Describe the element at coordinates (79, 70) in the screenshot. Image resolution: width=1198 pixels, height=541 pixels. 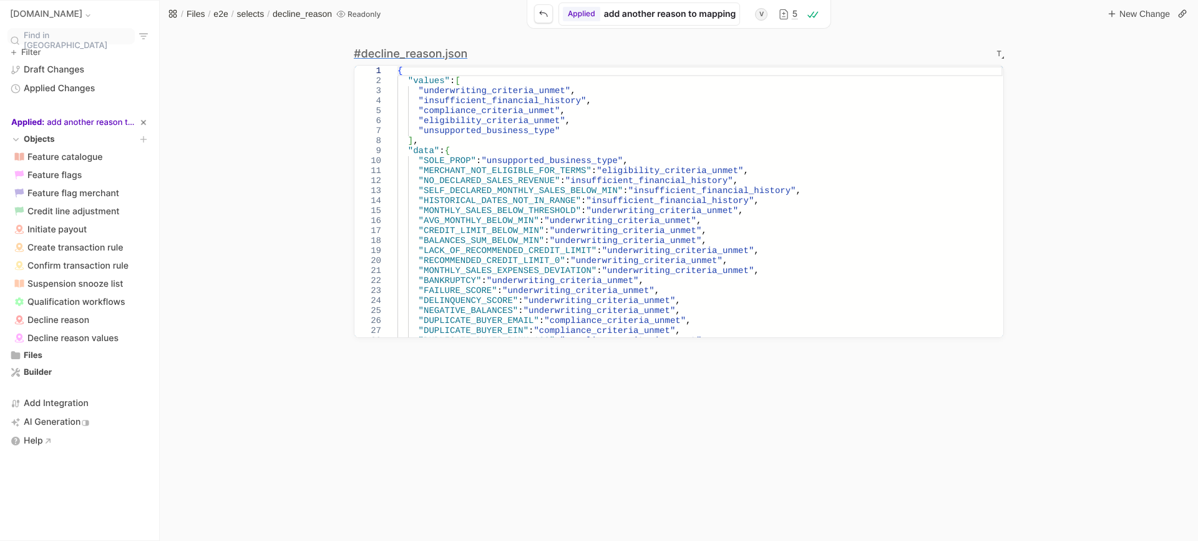
I see `a: Draft changes` at that location.